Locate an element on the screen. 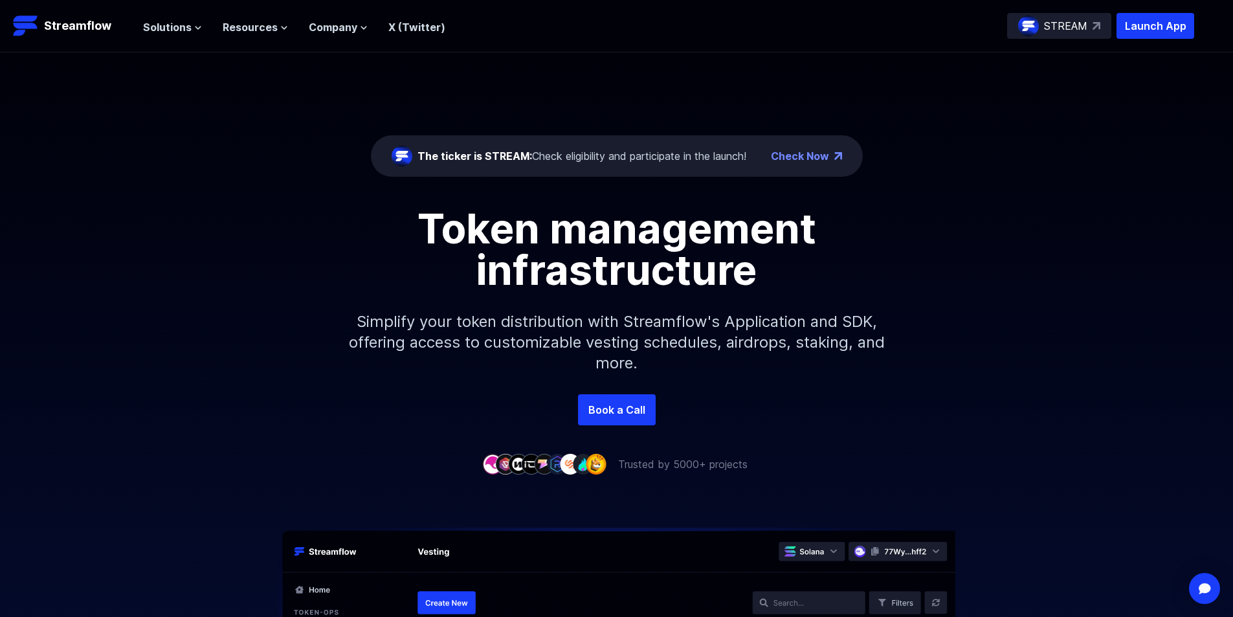  img: company-7 is located at coordinates (570, 463).